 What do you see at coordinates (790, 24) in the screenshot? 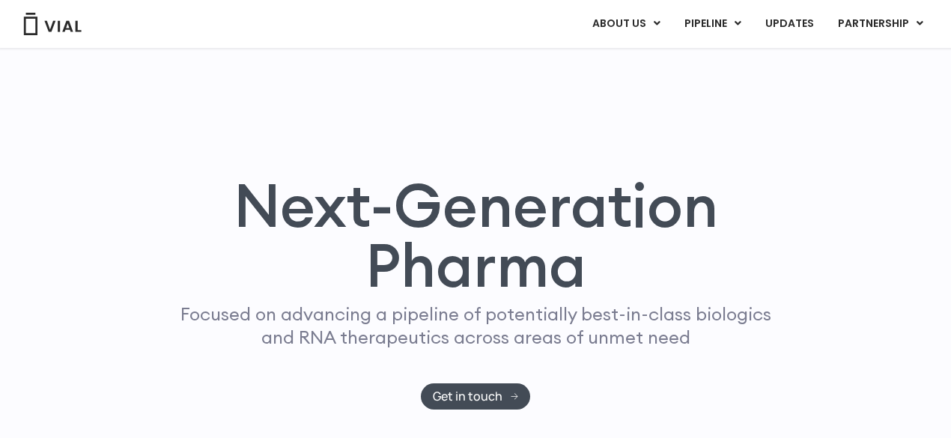
I see `a: UPDATES` at bounding box center [790, 24].